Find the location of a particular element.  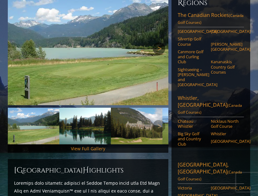

span: (Canada Golf Courses) is located at coordinates (210, 109).